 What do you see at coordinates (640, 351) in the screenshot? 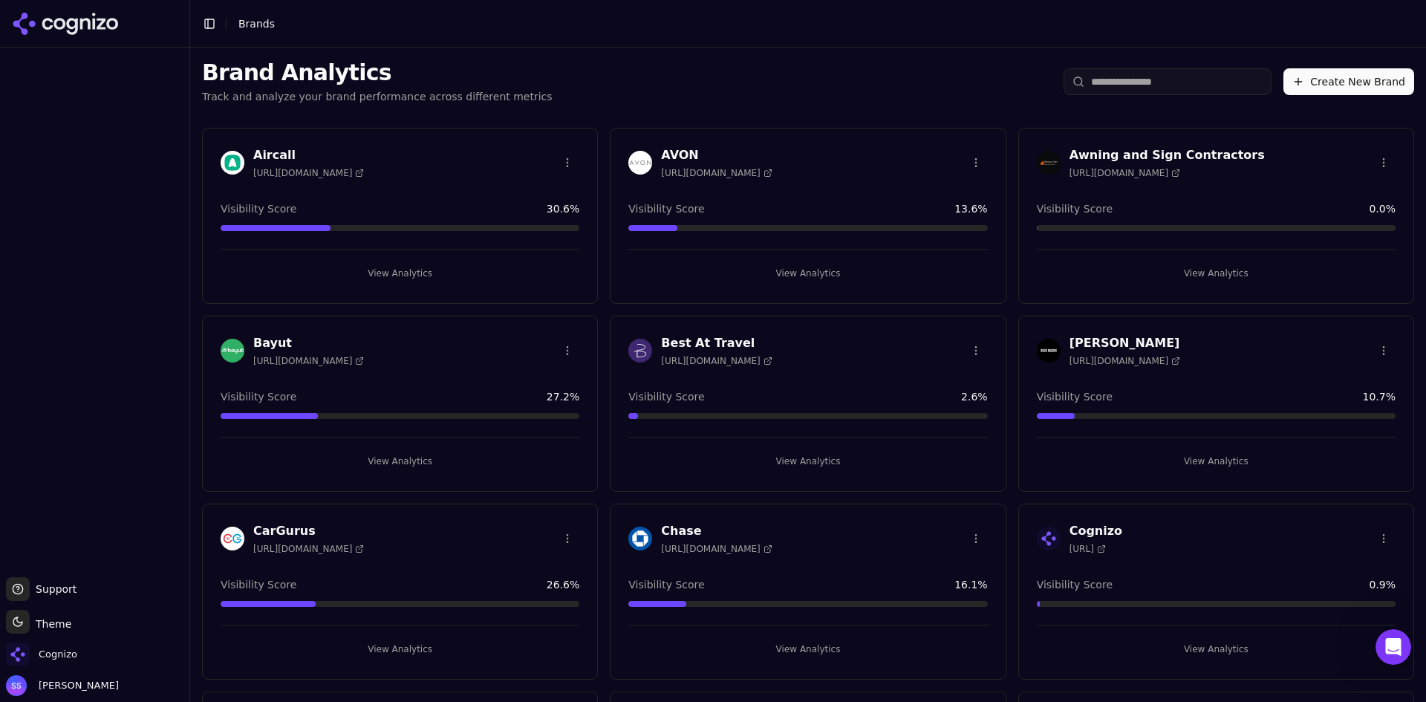
I see `img: Best At Travel` at bounding box center [640, 351].